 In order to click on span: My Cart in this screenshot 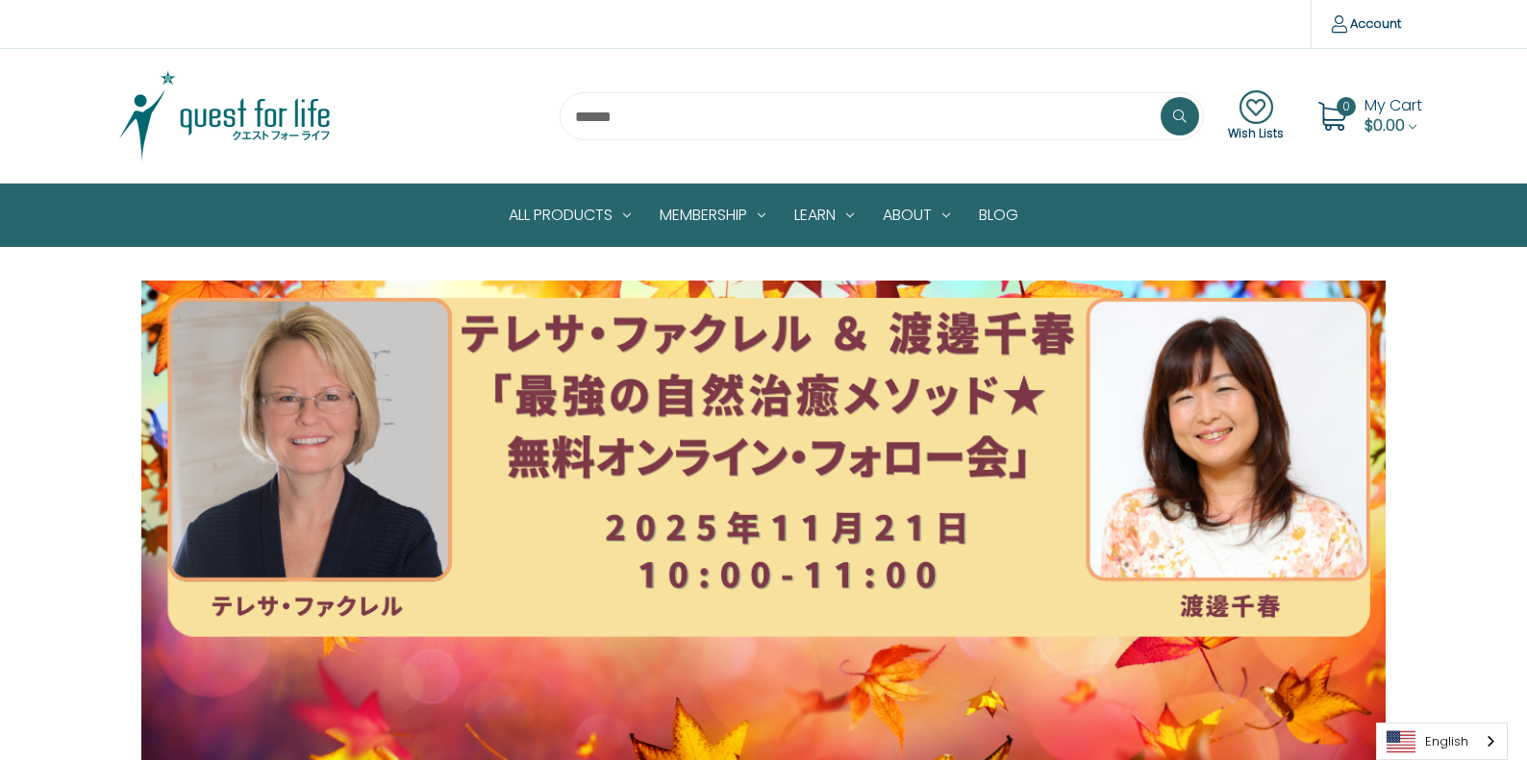, I will do `click(1393, 105)`.